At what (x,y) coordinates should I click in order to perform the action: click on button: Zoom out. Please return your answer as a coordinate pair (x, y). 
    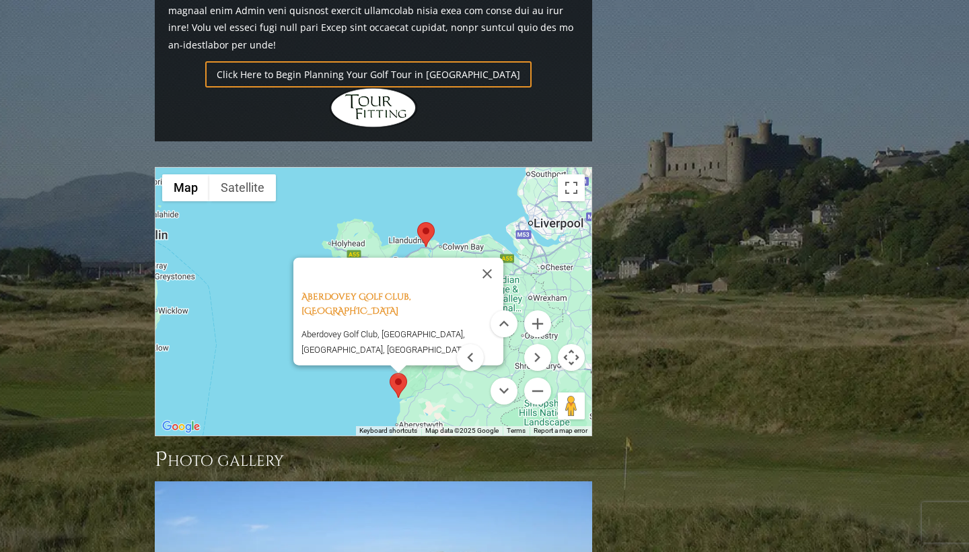
    Looking at the image, I should click on (537, 391).